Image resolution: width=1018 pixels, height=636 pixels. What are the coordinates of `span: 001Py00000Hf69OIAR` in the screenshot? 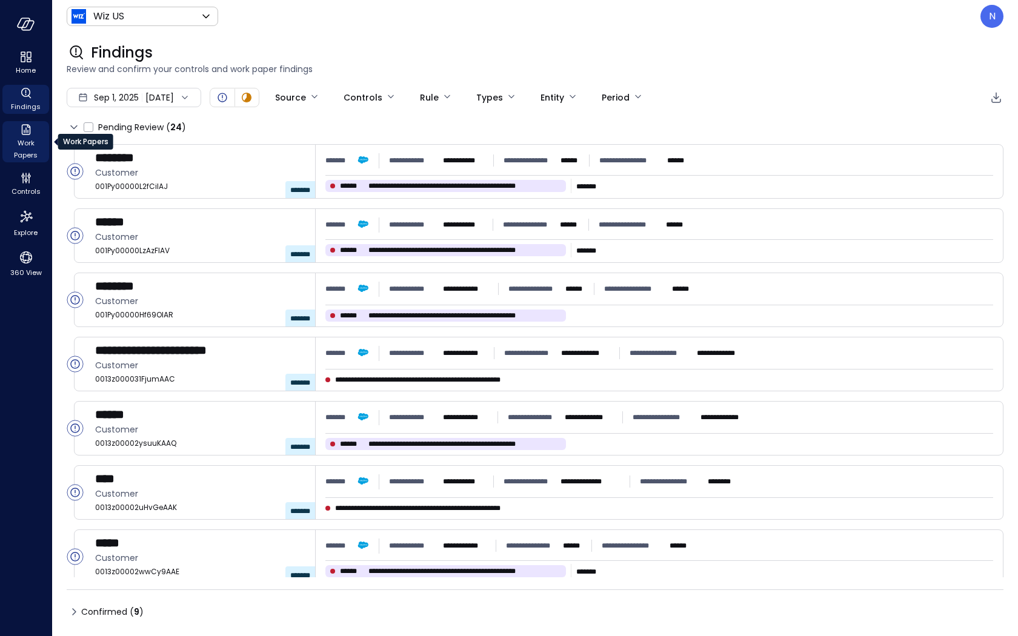 It's located at (200, 315).